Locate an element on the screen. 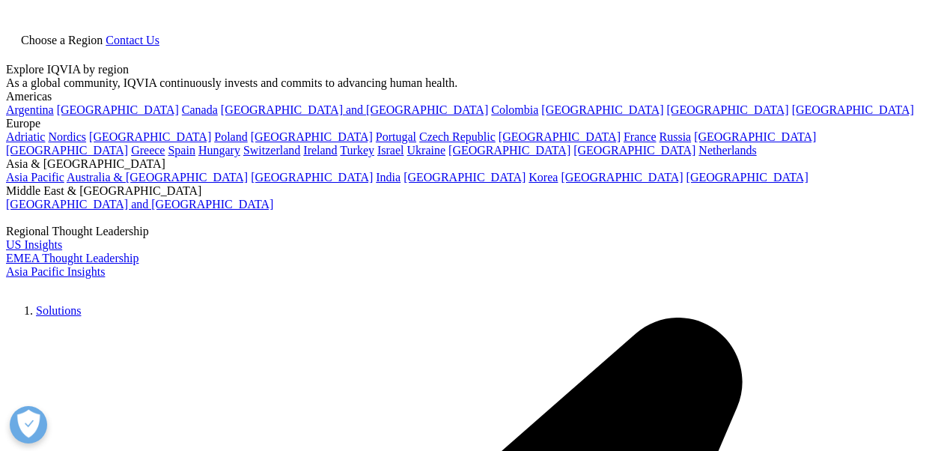 This screenshot has height=451, width=941. span: EMEA Thought Leadership is located at coordinates (72, 258).